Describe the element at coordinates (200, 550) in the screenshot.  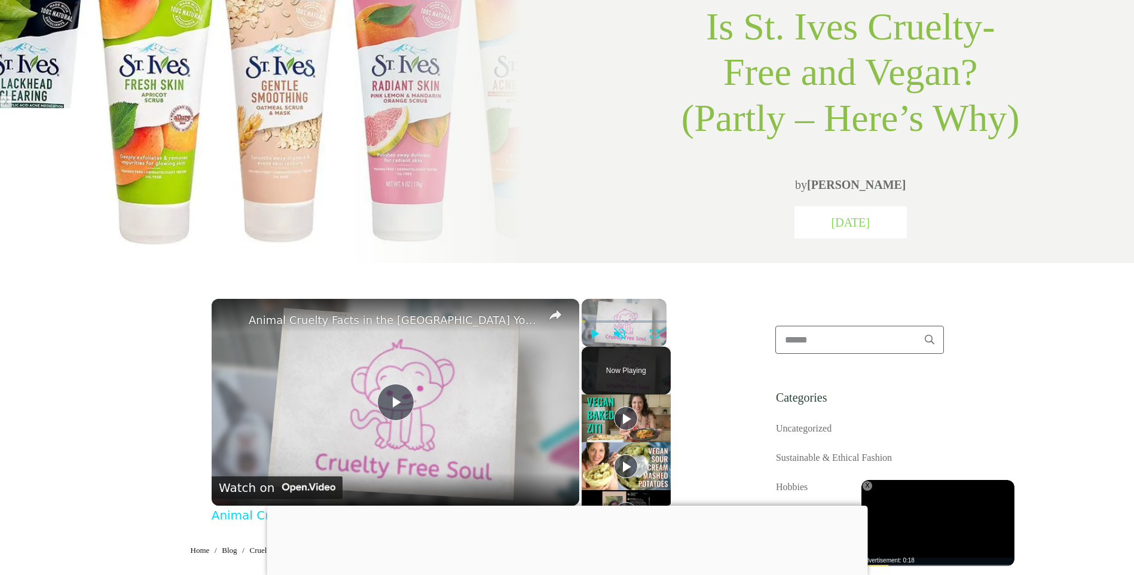
I see `a: Home` at that location.